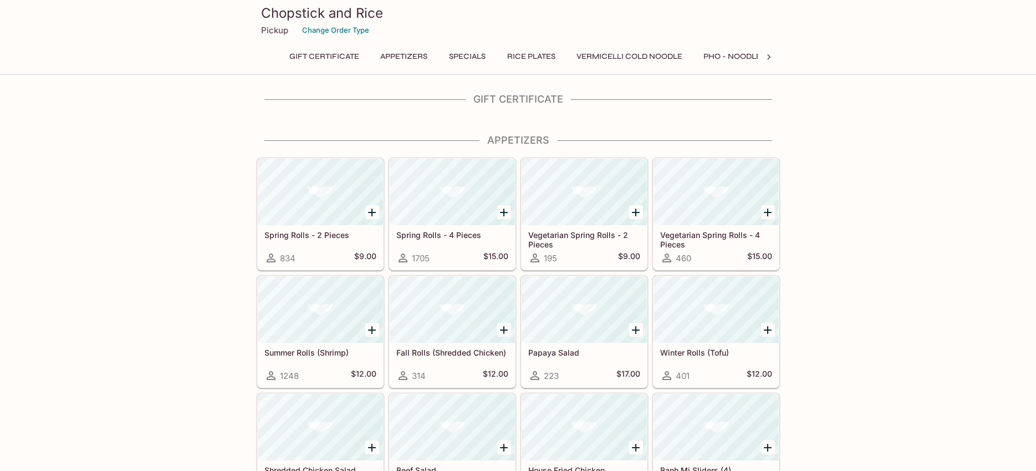 The image size is (1036, 471). Describe the element at coordinates (504, 212) in the screenshot. I see `button: Add Spring Rolls - 4 Pieces` at that location.